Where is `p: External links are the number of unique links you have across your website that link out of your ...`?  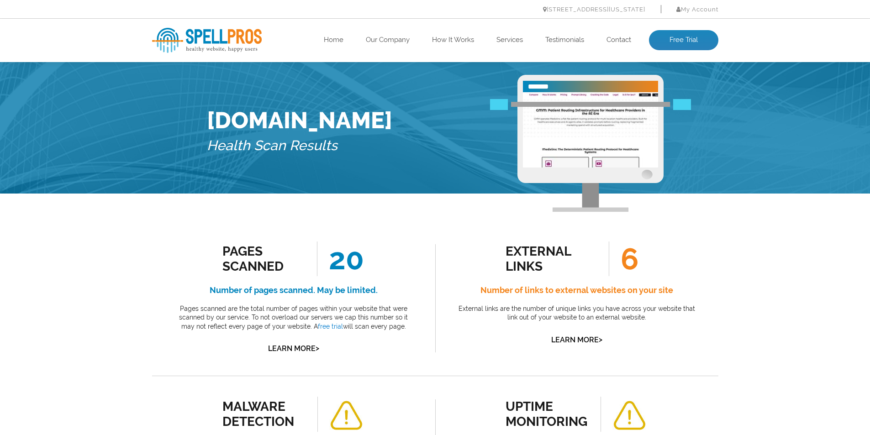
p: External links are the number of unique links you have across your website that link out of your ... is located at coordinates (577, 313).